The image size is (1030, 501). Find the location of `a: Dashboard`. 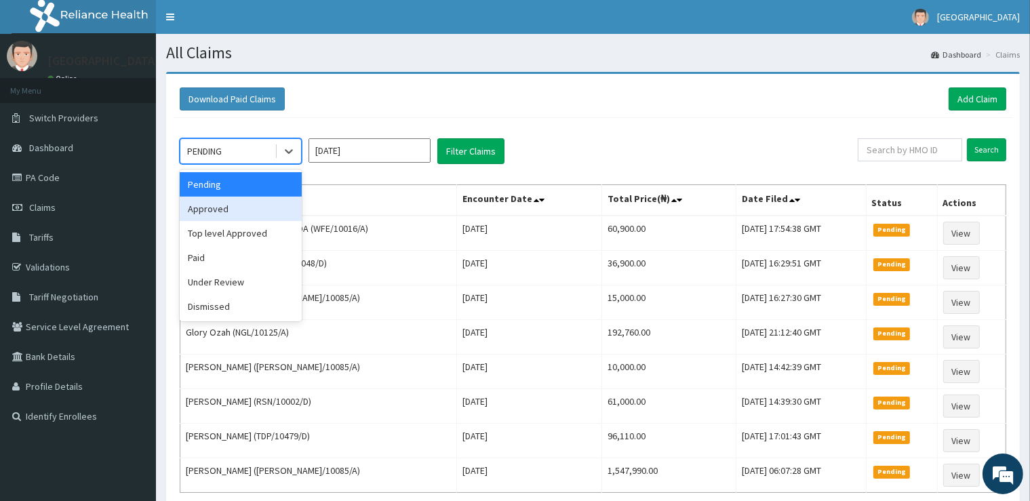

a: Dashboard is located at coordinates (956, 54).